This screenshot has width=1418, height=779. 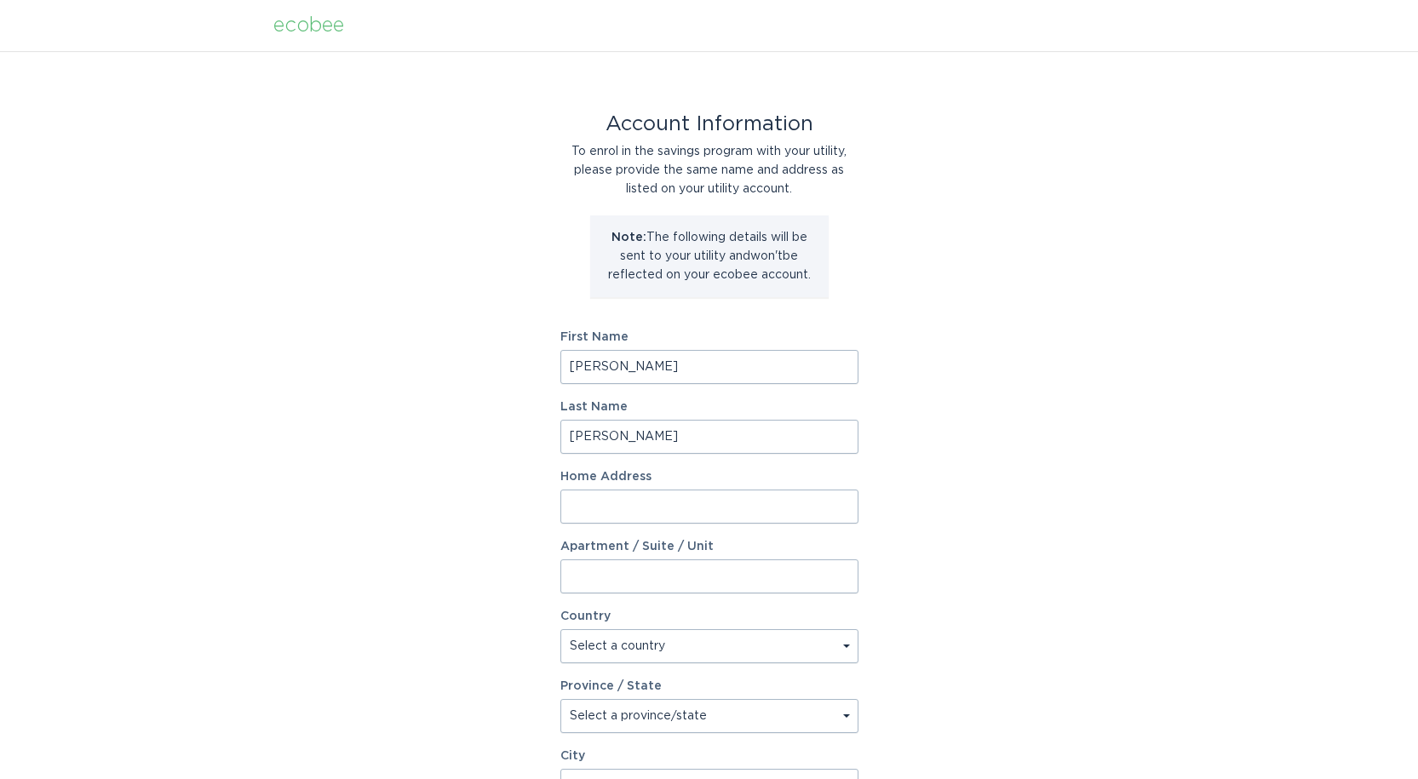 I want to click on strong: Note:, so click(x=628, y=238).